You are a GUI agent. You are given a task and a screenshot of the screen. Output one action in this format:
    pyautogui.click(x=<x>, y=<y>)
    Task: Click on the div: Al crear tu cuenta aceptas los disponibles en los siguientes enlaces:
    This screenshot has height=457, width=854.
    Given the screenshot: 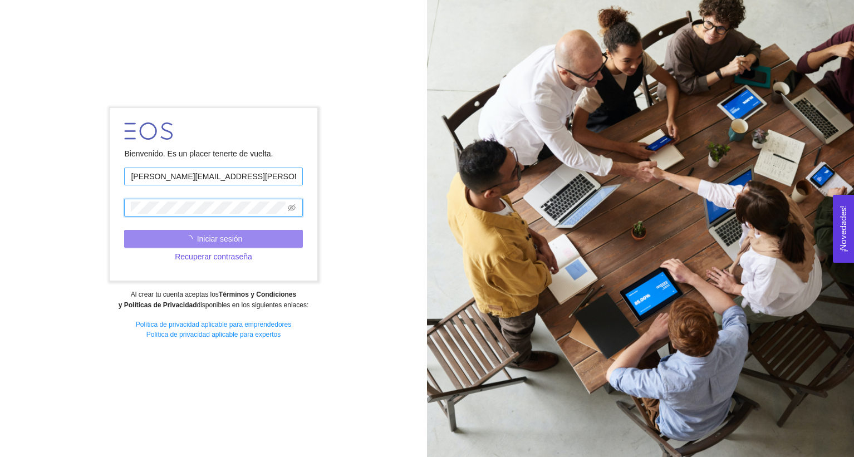 What is the action you would take?
    pyautogui.click(x=213, y=300)
    